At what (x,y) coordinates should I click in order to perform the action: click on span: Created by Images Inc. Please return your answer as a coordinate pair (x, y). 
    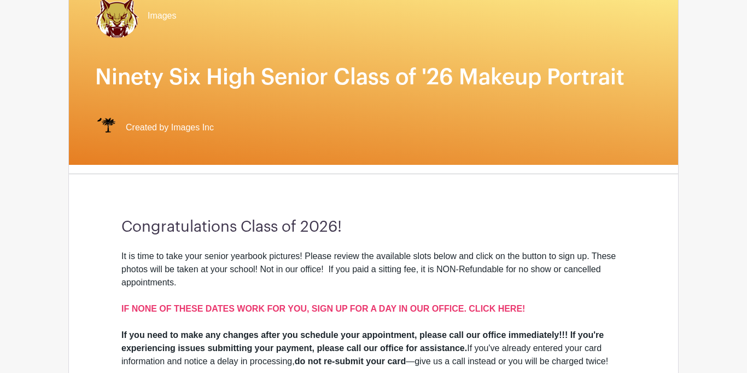
    Looking at the image, I should click on (170, 127).